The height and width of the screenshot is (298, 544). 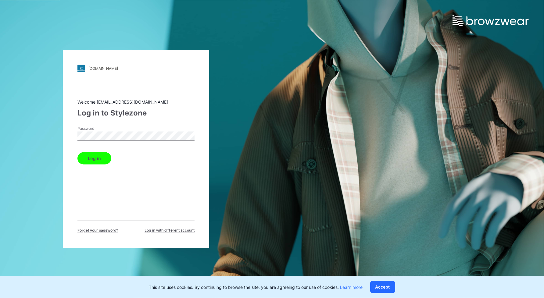 I want to click on button: Accept, so click(x=383, y=287).